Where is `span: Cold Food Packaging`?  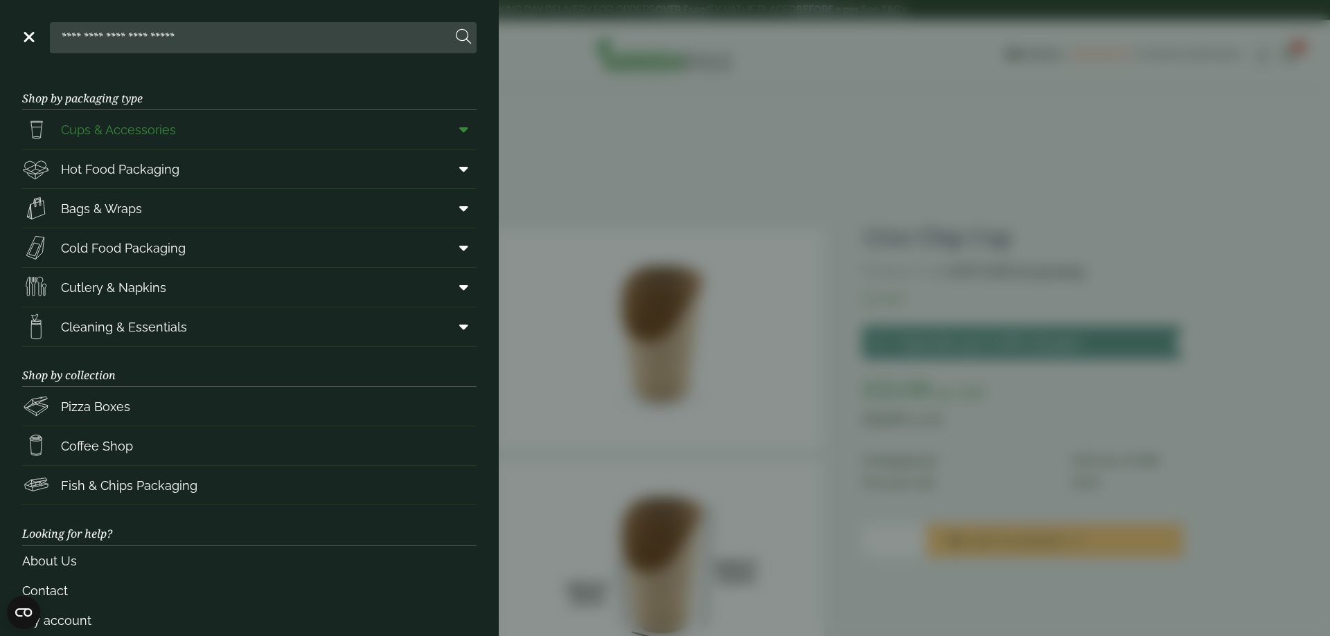 span: Cold Food Packaging is located at coordinates (123, 248).